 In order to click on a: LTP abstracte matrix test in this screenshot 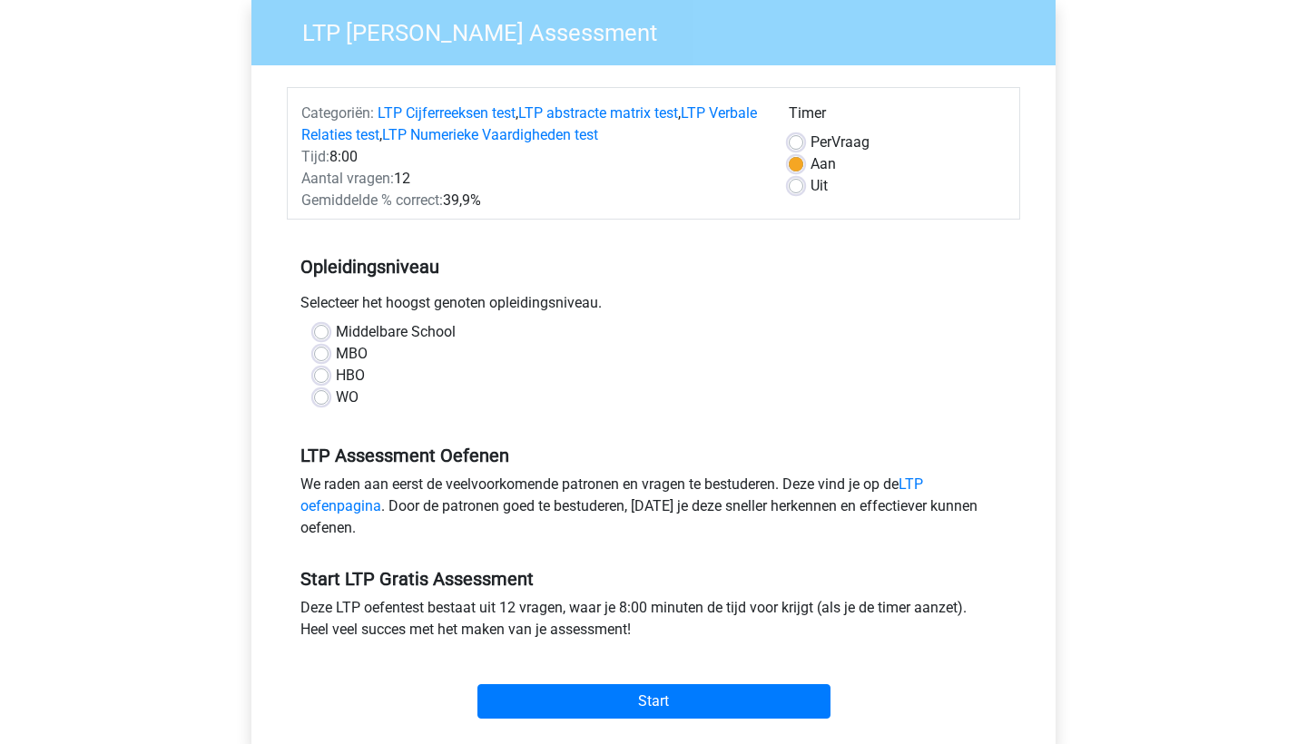, I will do `click(598, 113)`.